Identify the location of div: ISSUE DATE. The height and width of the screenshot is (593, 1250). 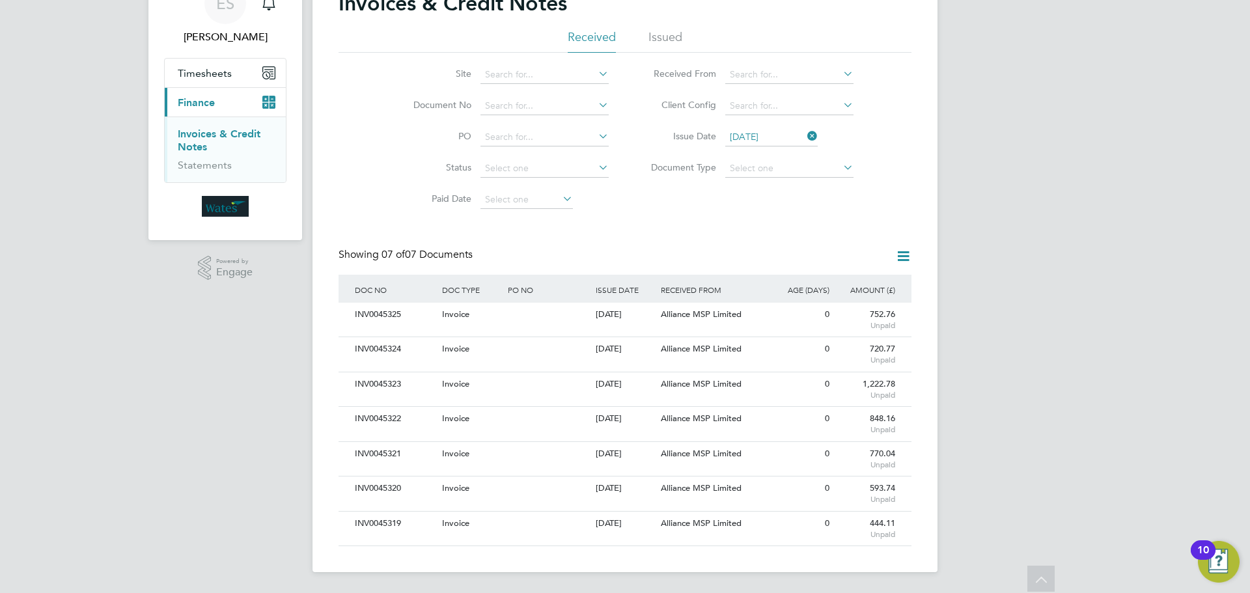
(625, 290).